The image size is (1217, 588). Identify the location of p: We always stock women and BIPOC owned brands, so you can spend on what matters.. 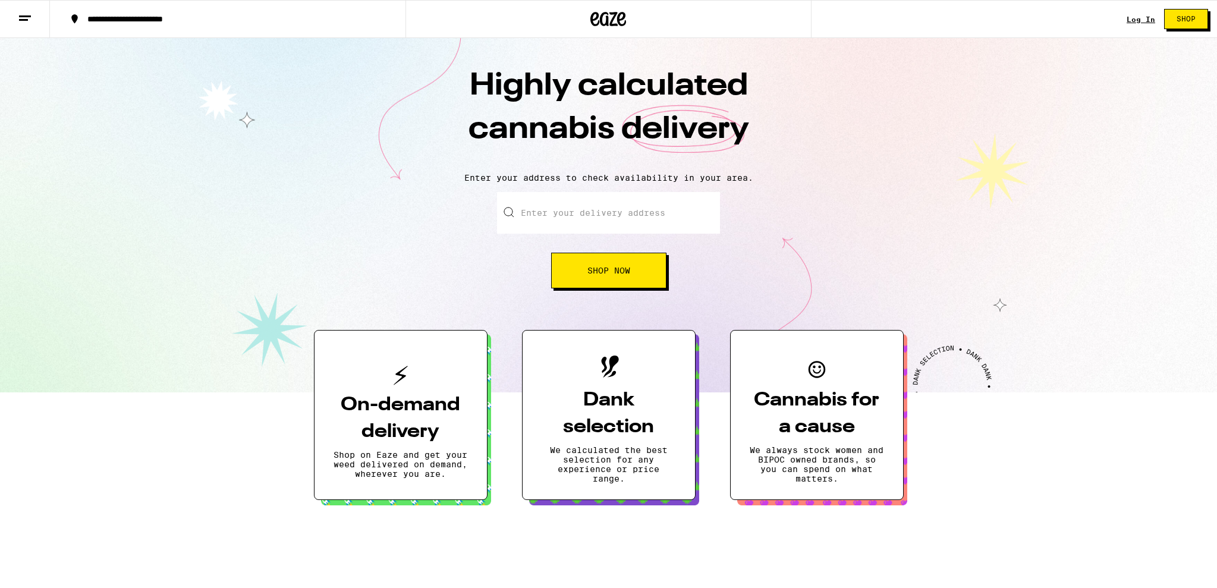
(817, 464).